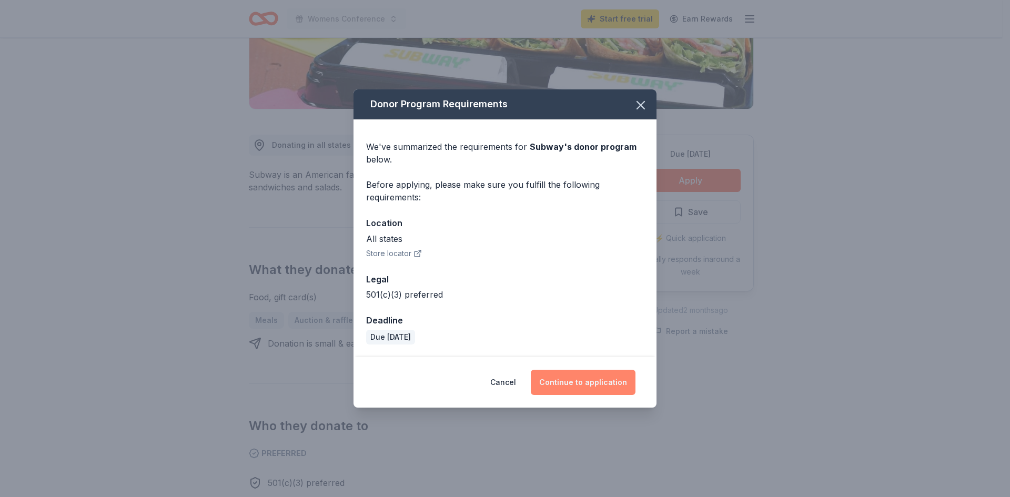  I want to click on div: Location, so click(505, 223).